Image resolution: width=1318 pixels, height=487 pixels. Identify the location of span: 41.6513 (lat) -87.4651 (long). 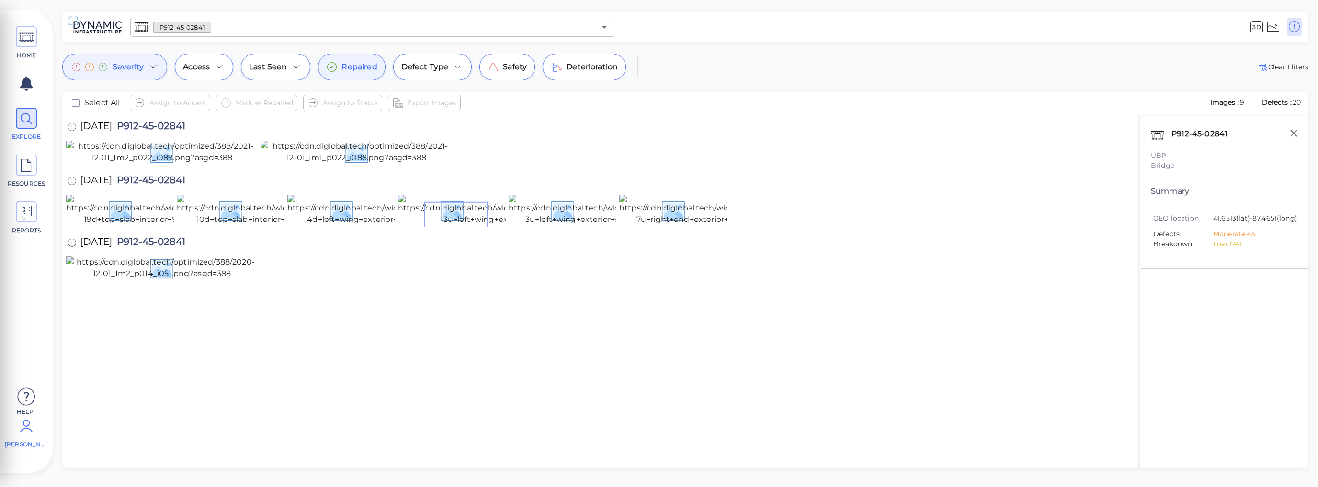
(1255, 219).